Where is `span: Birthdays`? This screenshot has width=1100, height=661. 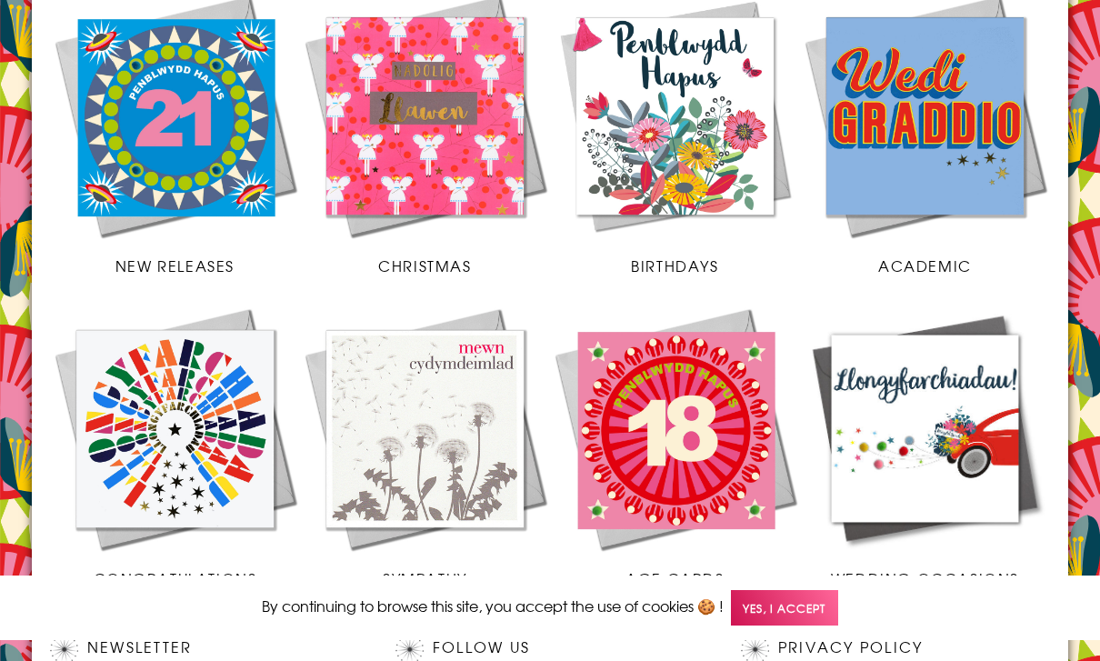 span: Birthdays is located at coordinates (675, 266).